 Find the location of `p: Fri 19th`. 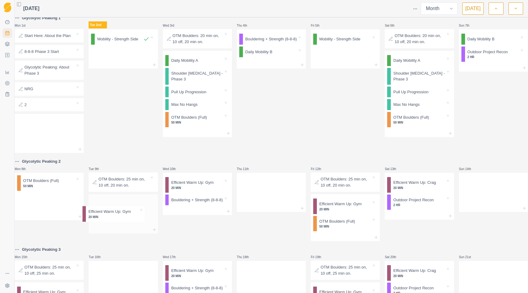

p: Fri 19th is located at coordinates (320, 257).